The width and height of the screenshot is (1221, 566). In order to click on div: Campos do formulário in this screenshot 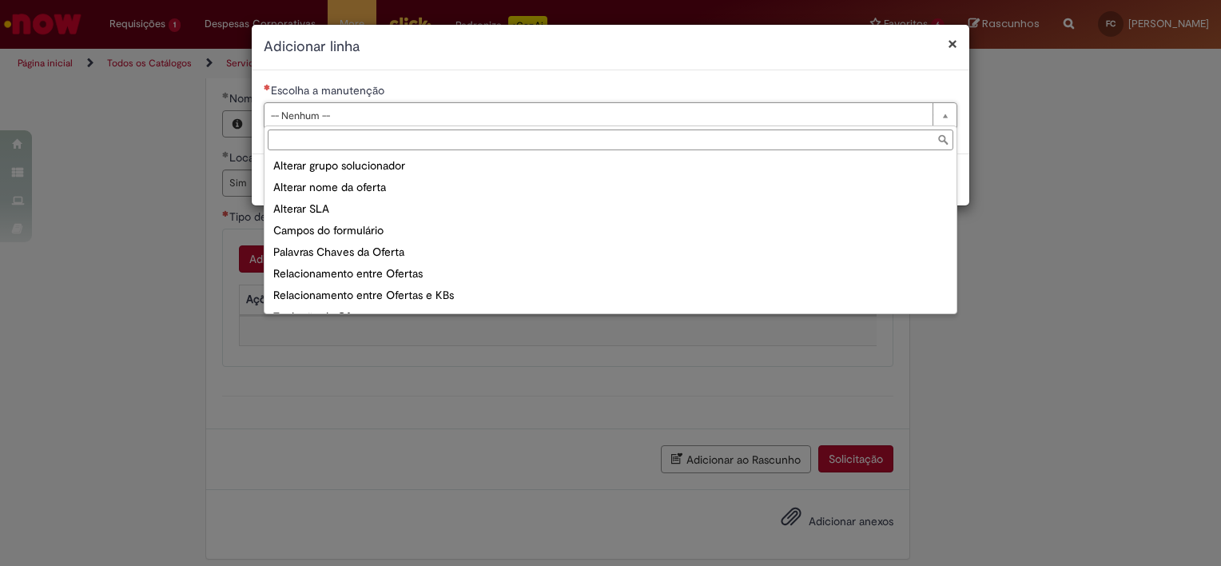, I will do `click(610, 230)`.